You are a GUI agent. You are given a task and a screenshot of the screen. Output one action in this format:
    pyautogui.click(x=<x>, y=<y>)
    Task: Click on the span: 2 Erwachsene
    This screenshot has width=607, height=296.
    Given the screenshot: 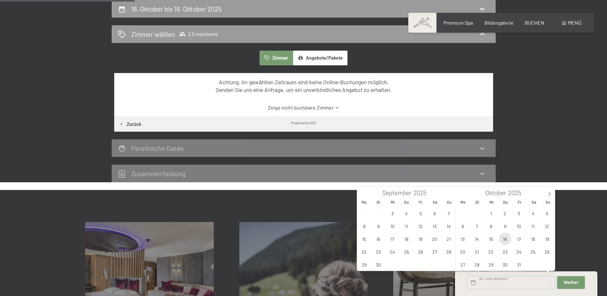 What is the action you would take?
    pyautogui.click(x=198, y=34)
    